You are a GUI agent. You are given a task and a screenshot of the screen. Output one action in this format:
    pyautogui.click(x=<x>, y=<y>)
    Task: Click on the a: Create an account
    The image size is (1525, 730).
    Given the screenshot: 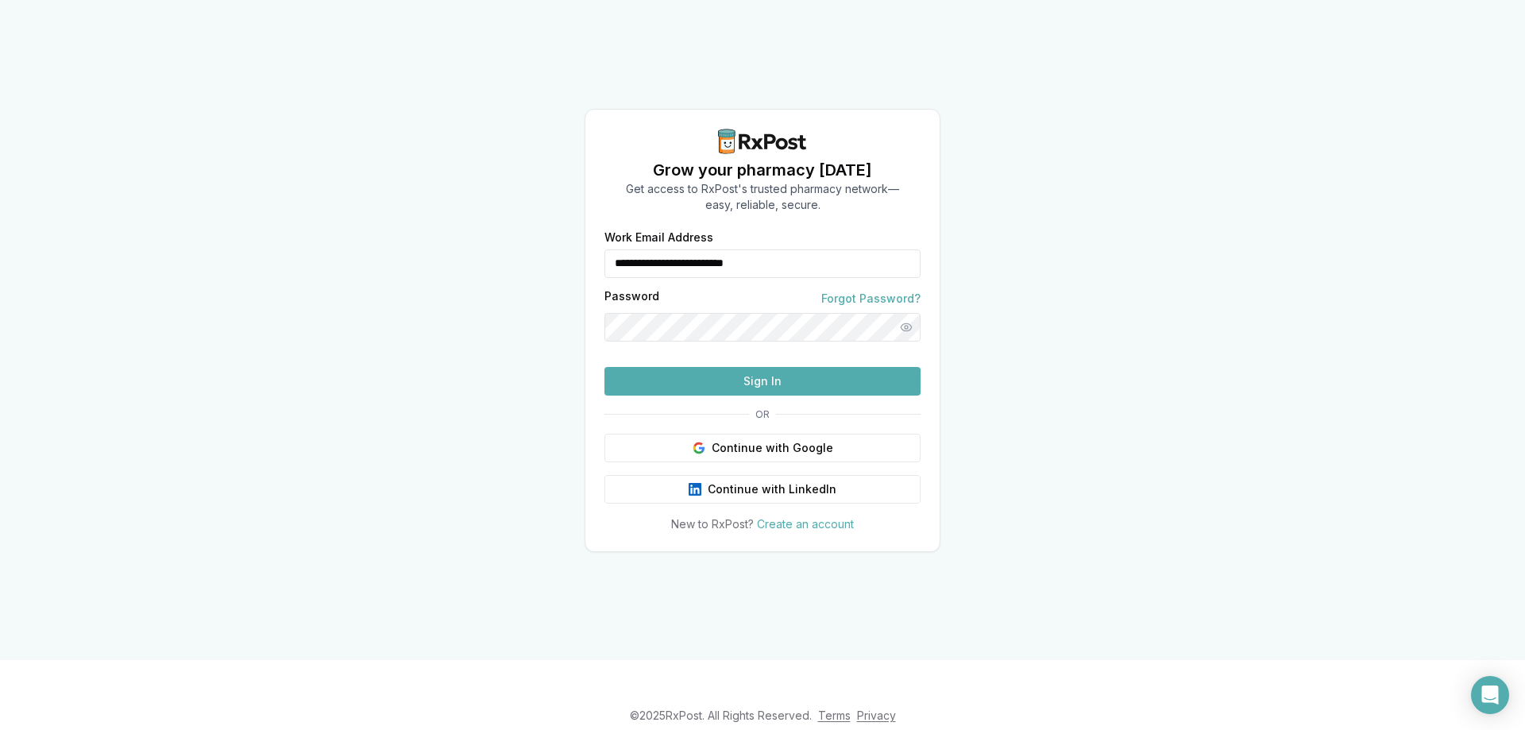 What is the action you would take?
    pyautogui.click(x=806, y=524)
    